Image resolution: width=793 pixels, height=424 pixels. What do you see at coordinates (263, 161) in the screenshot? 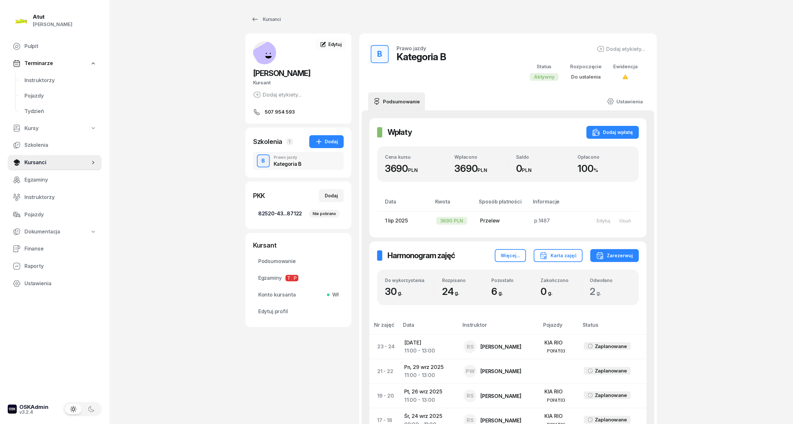
I see `button: B` at bounding box center [263, 161].